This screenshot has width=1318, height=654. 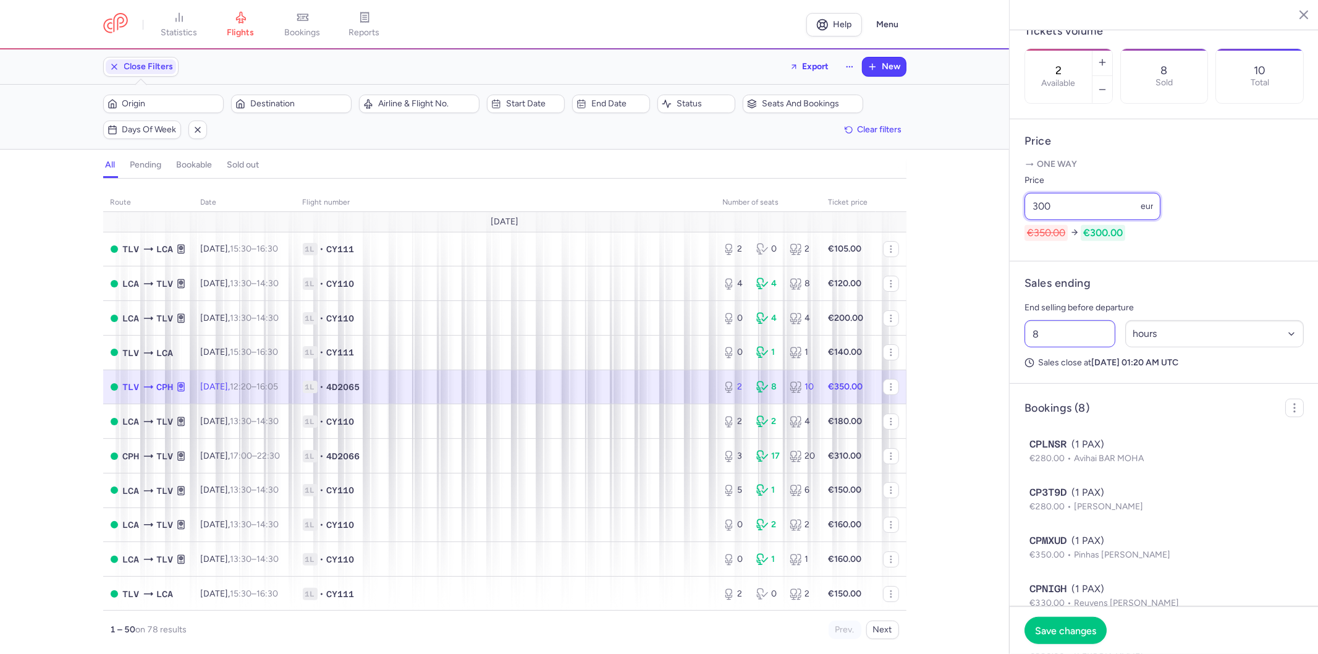 I want to click on div: 4, so click(x=768, y=318).